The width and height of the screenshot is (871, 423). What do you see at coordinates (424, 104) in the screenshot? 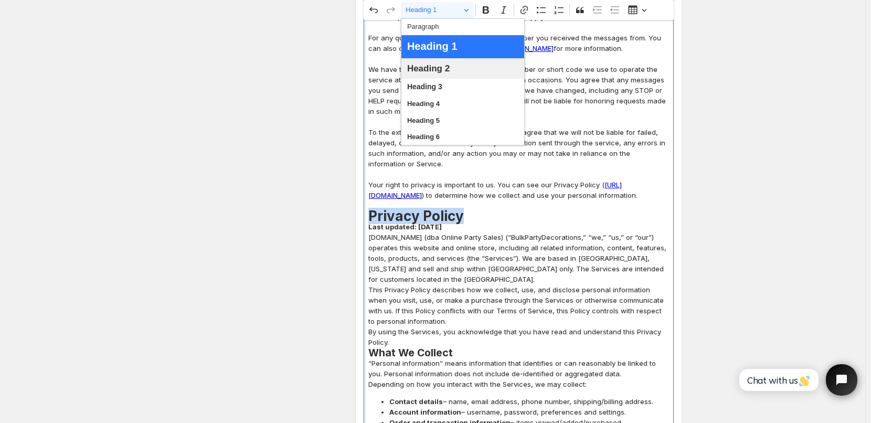
I see `span: Heading 4` at bounding box center [424, 104].